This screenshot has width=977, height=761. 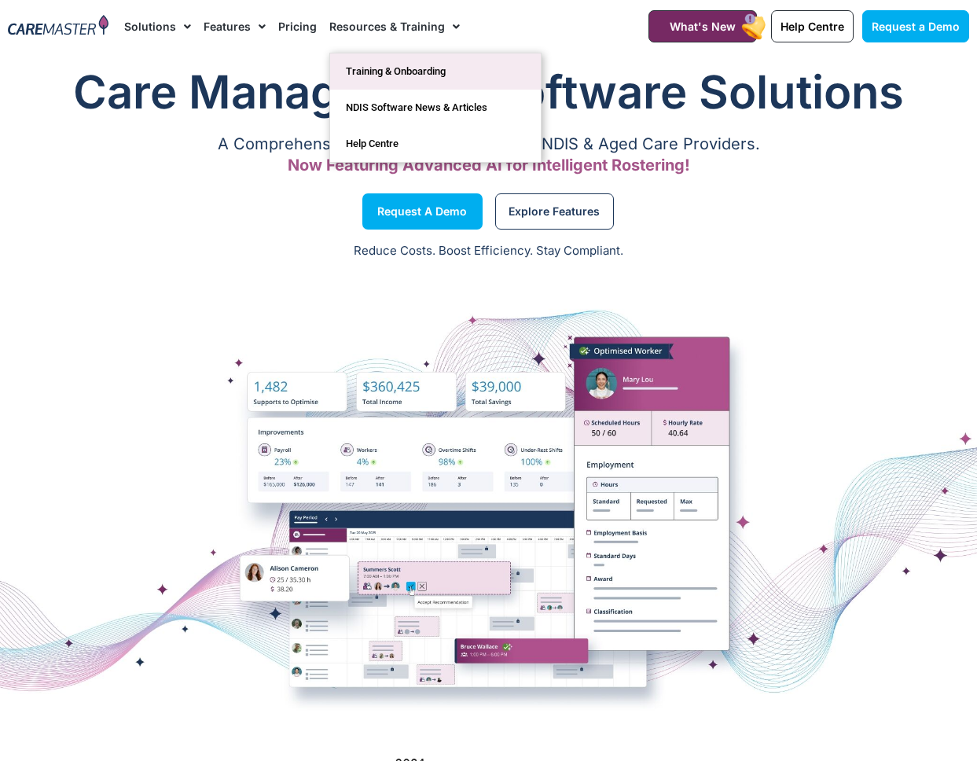 I want to click on span: Now Featuring Advanced AI for Intelligent Rostering!, so click(x=489, y=165).